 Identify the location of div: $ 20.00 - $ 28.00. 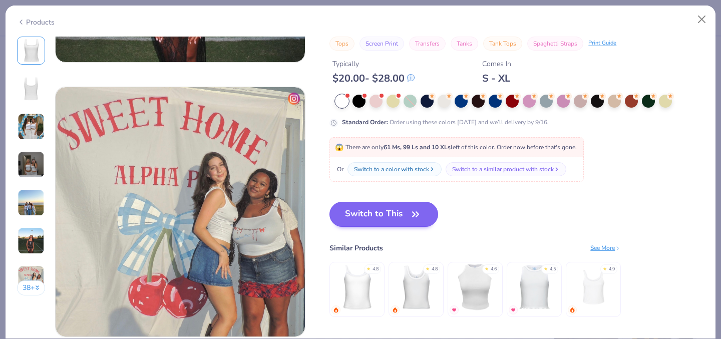
(373, 78).